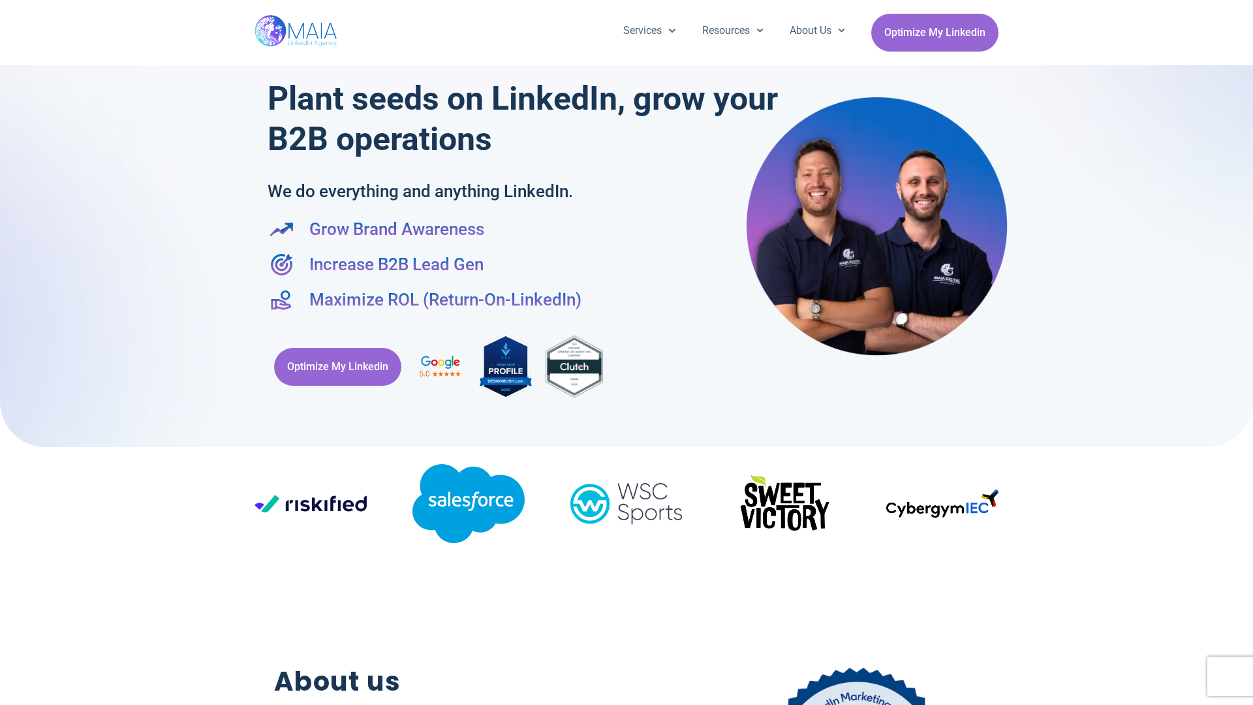 This screenshot has height=705, width=1253. Describe the element at coordinates (734, 31) in the screenshot. I see `nav: Menu` at that location.